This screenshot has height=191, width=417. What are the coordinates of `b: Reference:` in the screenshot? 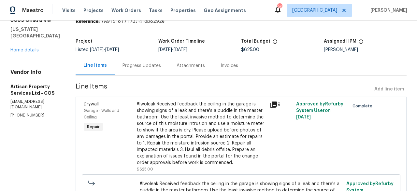 It's located at (88, 22).